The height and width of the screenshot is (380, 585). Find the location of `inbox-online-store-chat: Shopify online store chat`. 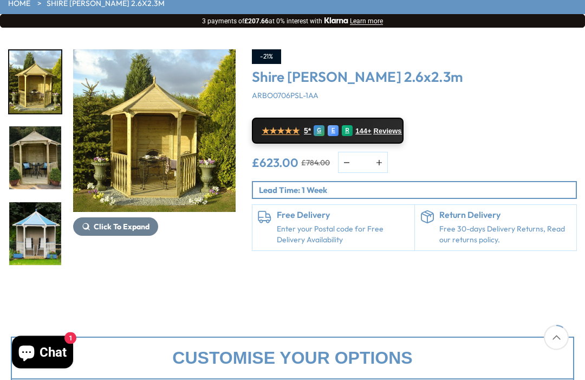

inbox-online-store-chat: Shopify online store chat is located at coordinates (42, 353).